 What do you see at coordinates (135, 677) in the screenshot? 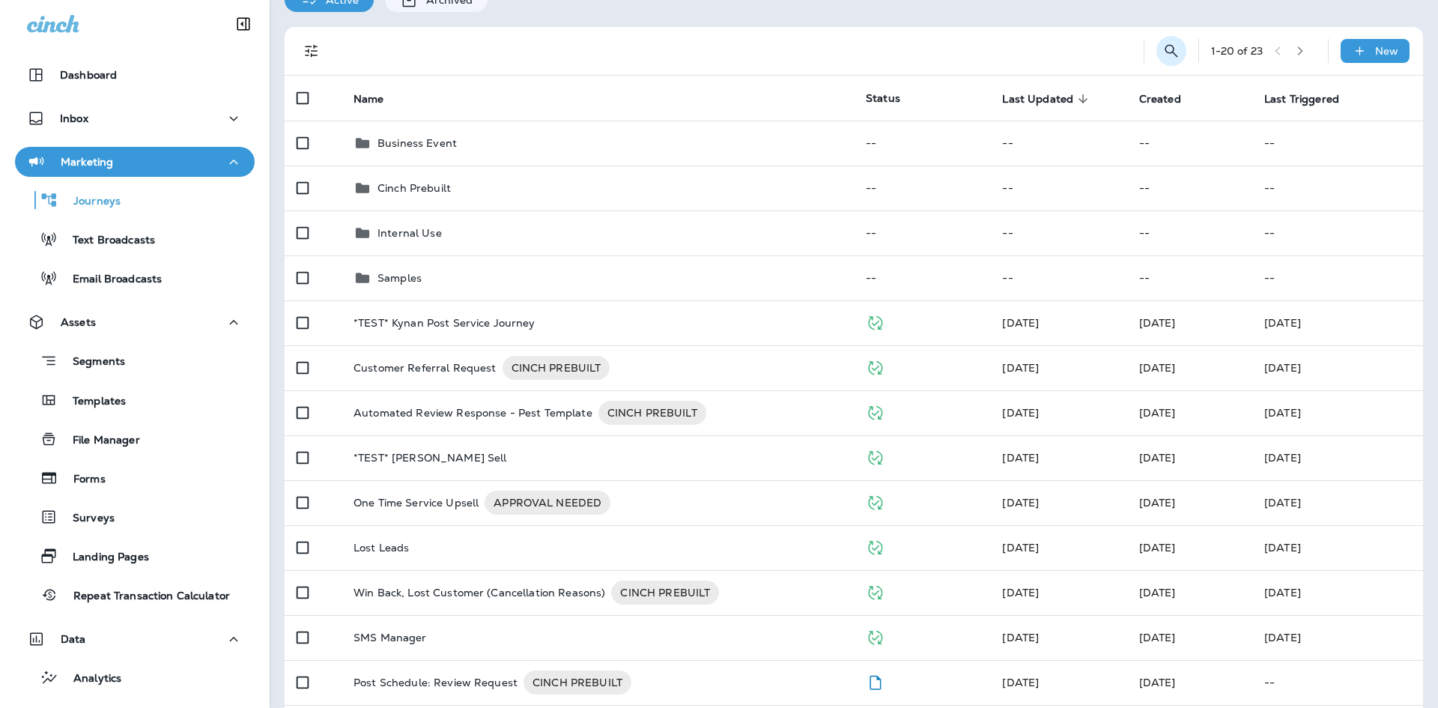
I see `button: Analytics` at bounding box center [135, 677].